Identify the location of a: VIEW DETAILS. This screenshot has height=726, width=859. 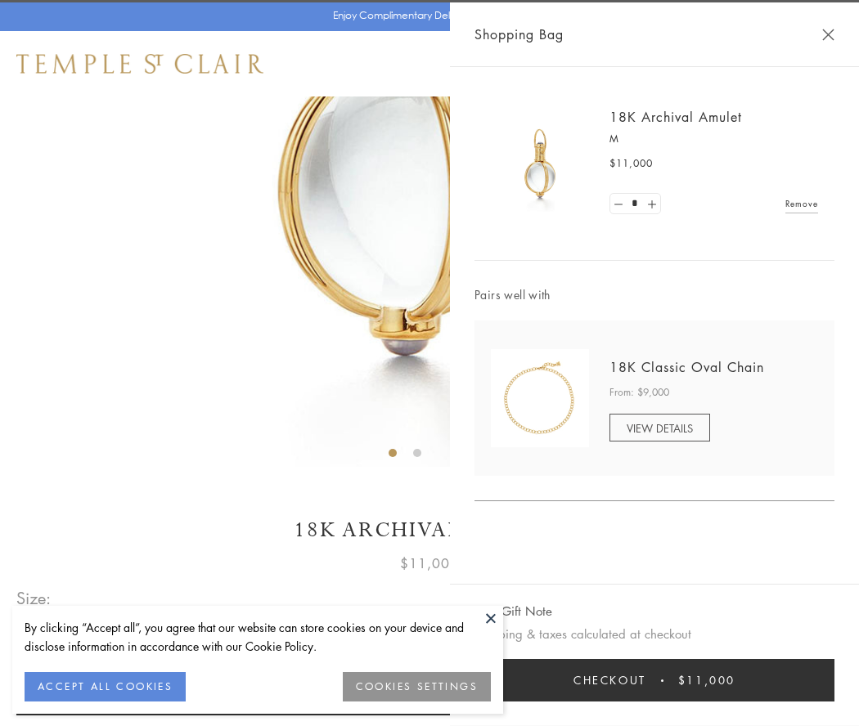
(659, 428).